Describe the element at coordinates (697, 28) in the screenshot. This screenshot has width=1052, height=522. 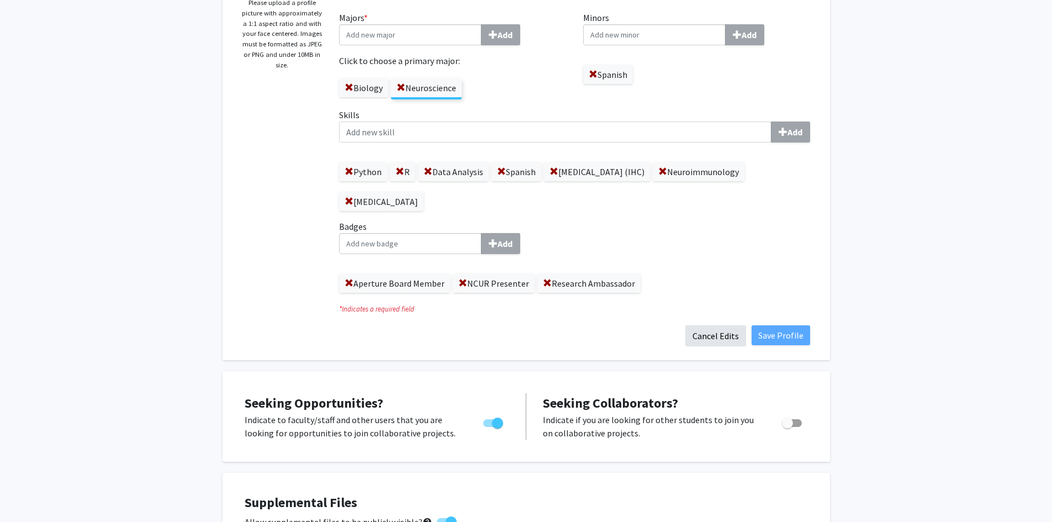
I see `label: Minors` at that location.